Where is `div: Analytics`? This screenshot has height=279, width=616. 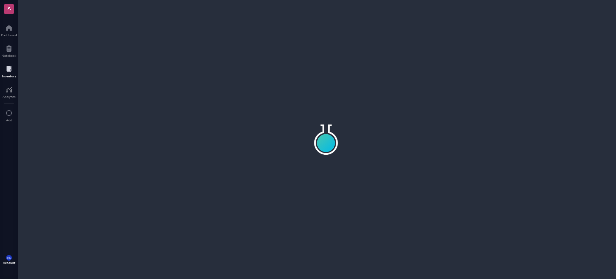 div: Analytics is located at coordinates (9, 97).